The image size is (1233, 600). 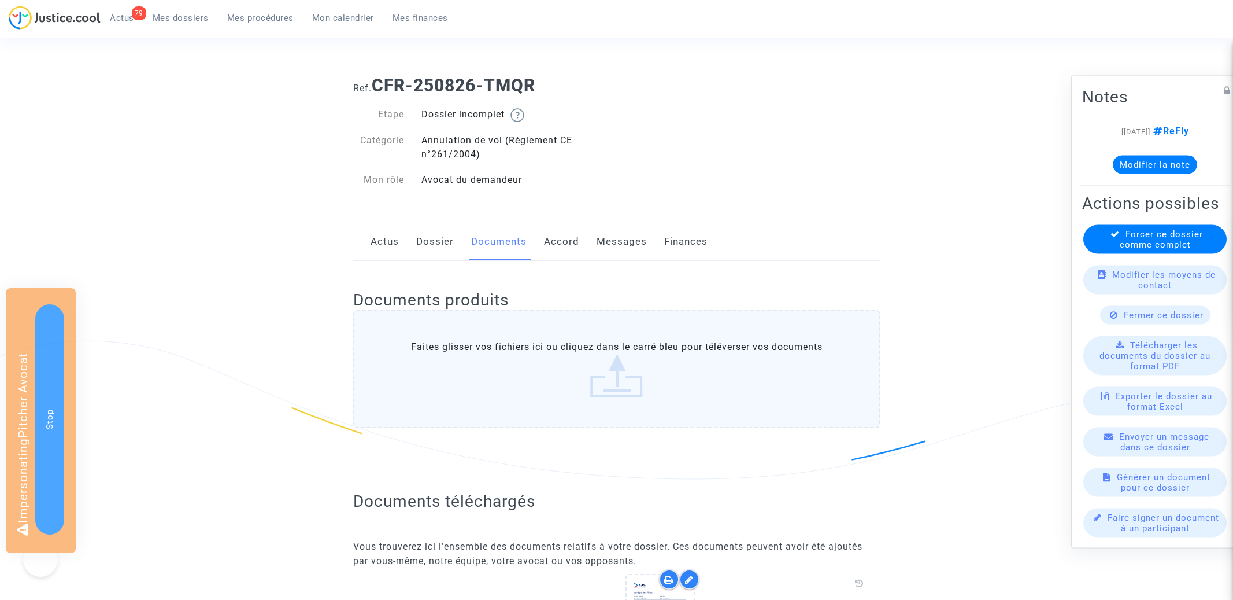 What do you see at coordinates (122, 18) in the screenshot?
I see `span: Actus` at bounding box center [122, 18].